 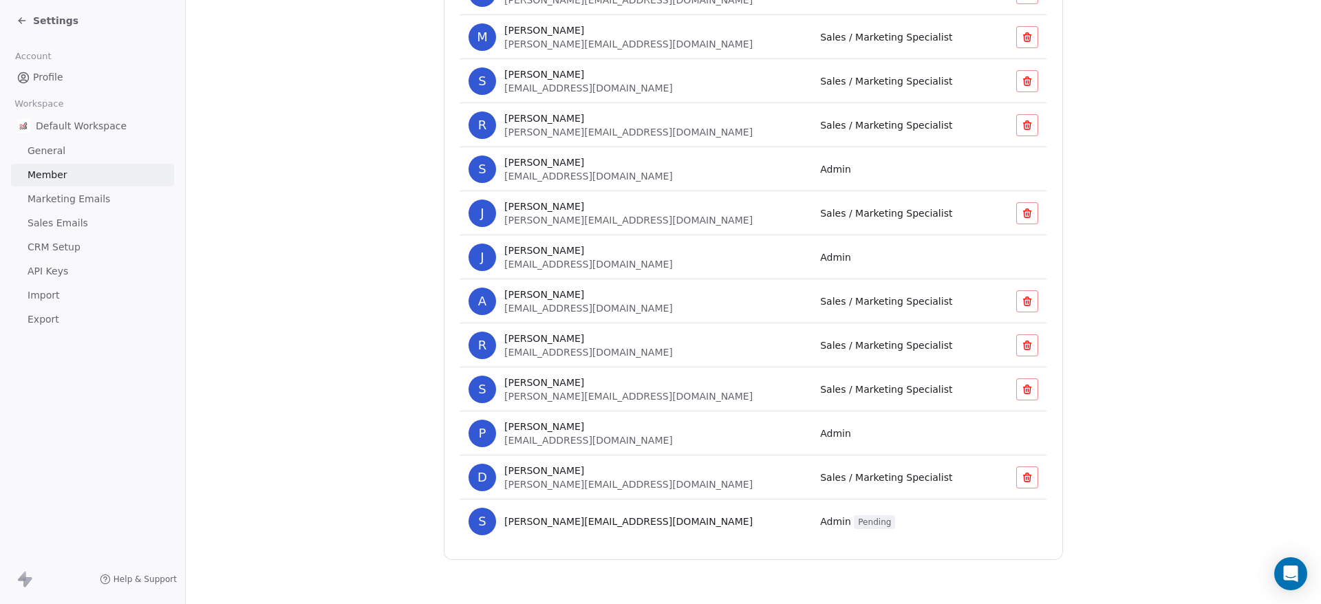 I want to click on a: Export, so click(x=92, y=319).